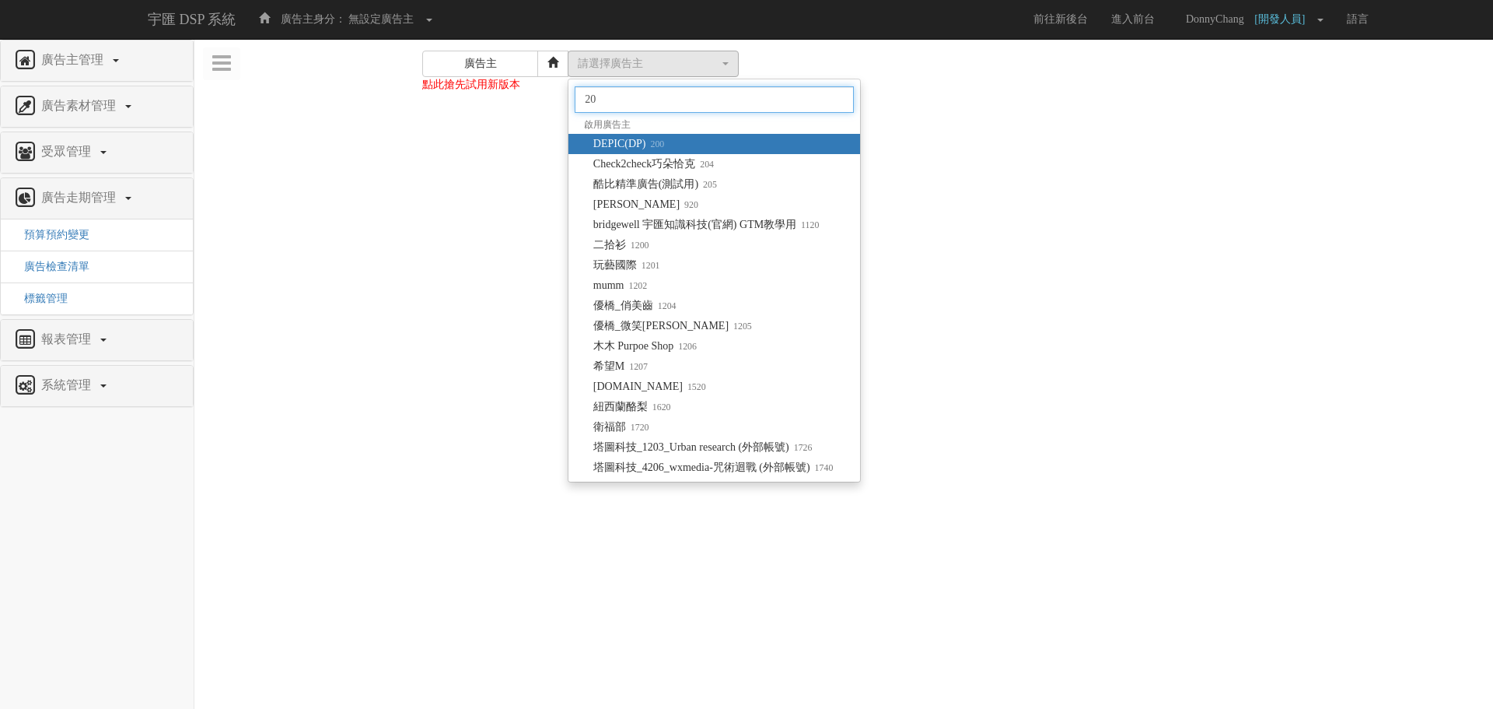 The image size is (1493, 709). I want to click on span: 啟用廣告主, so click(607, 124).